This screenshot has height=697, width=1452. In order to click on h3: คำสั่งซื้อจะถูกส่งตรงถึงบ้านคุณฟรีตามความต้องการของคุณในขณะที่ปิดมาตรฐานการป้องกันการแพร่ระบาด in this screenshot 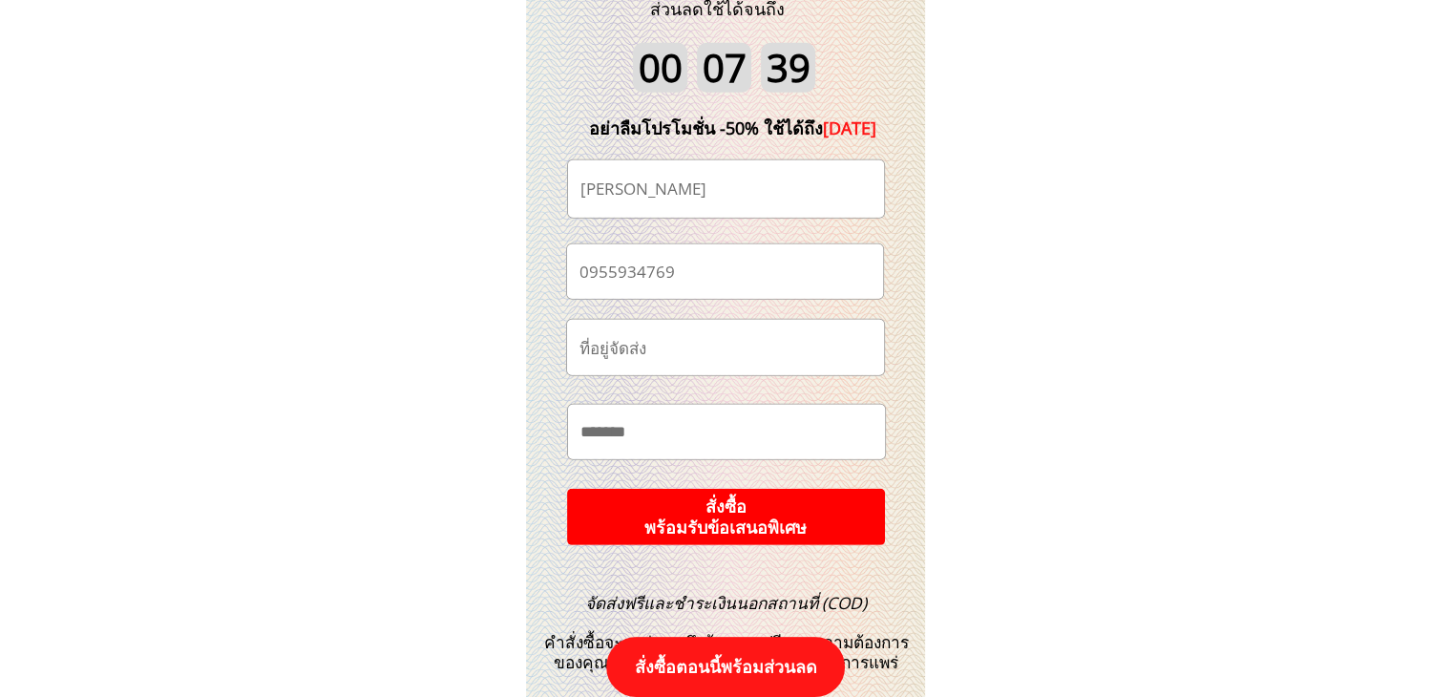, I will do `click(726, 643)`.